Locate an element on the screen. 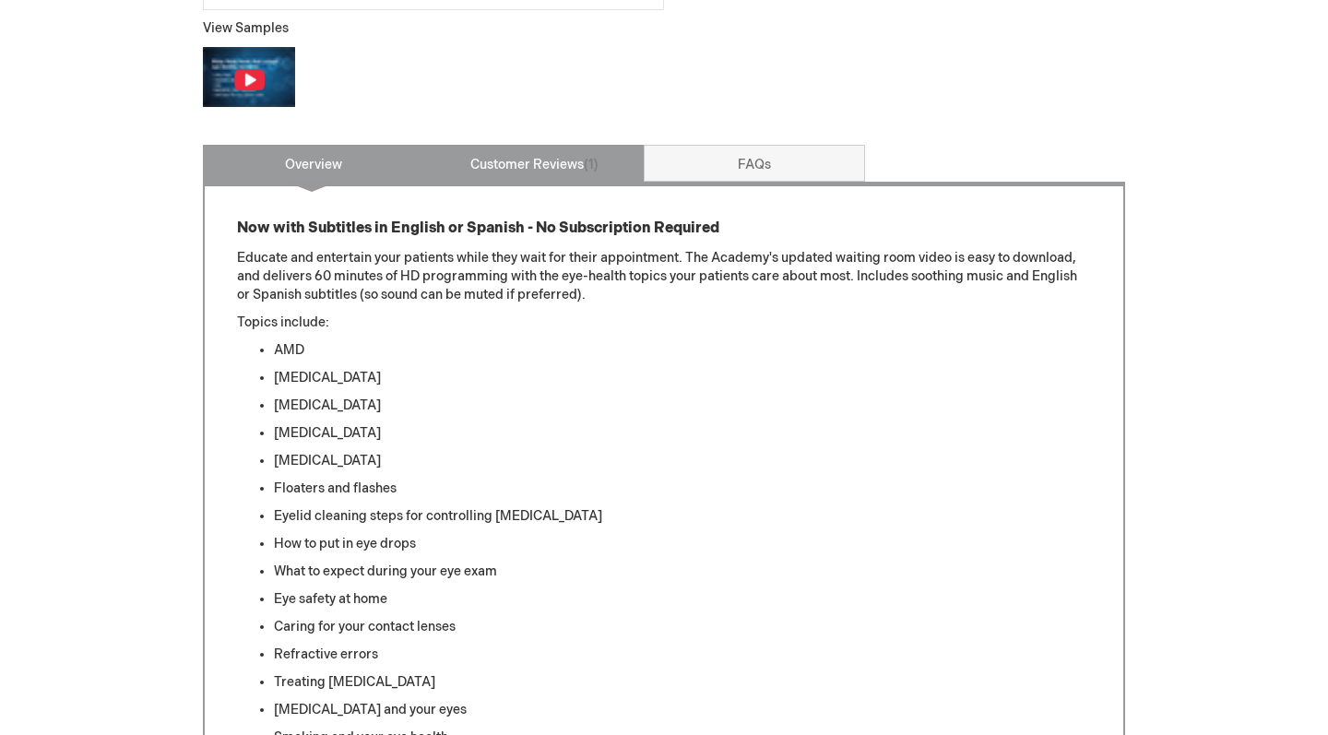 This screenshot has width=1328, height=735. li: Eye safety at home is located at coordinates (682, 599).